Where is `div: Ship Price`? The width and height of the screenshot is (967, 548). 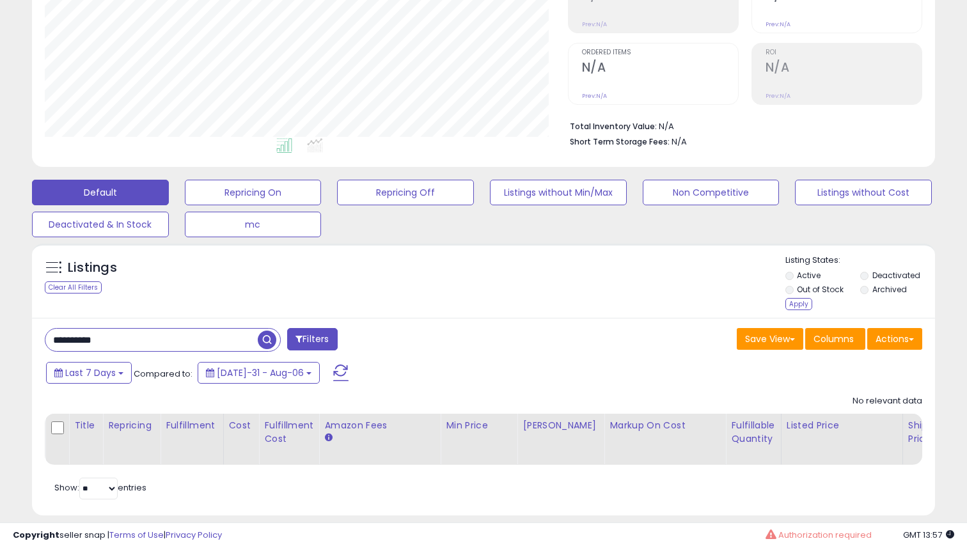 div: Ship Price is located at coordinates (921, 433).